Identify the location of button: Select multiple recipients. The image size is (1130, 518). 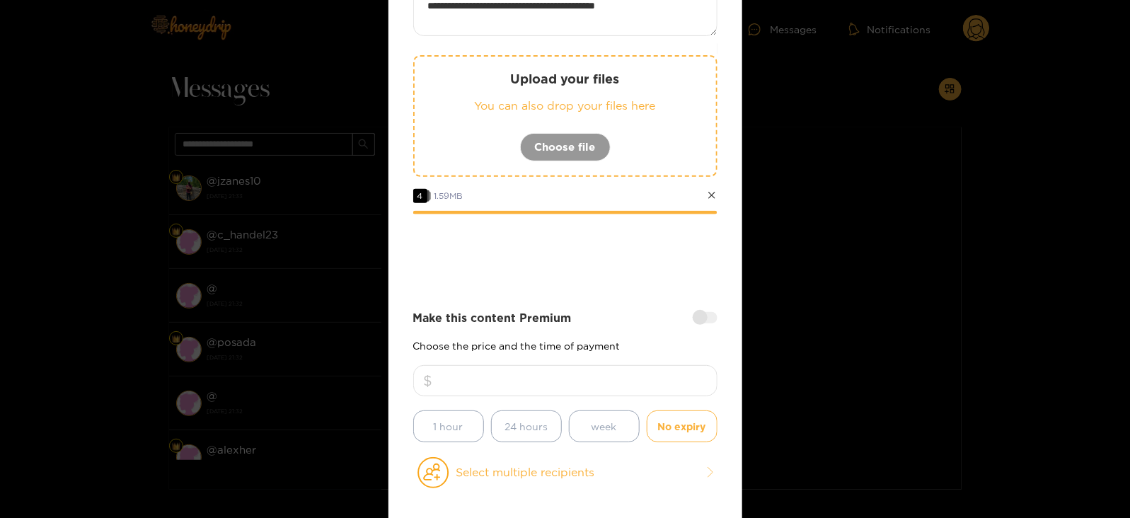
(565, 473).